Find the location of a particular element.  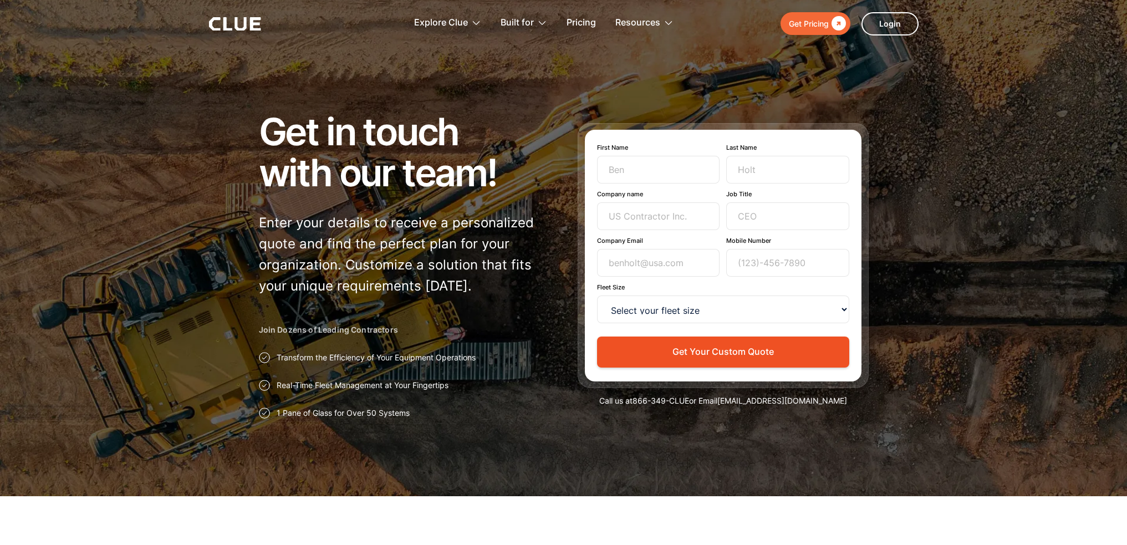

h2: Join Dozens of Leading Contractors is located at coordinates (404, 330).